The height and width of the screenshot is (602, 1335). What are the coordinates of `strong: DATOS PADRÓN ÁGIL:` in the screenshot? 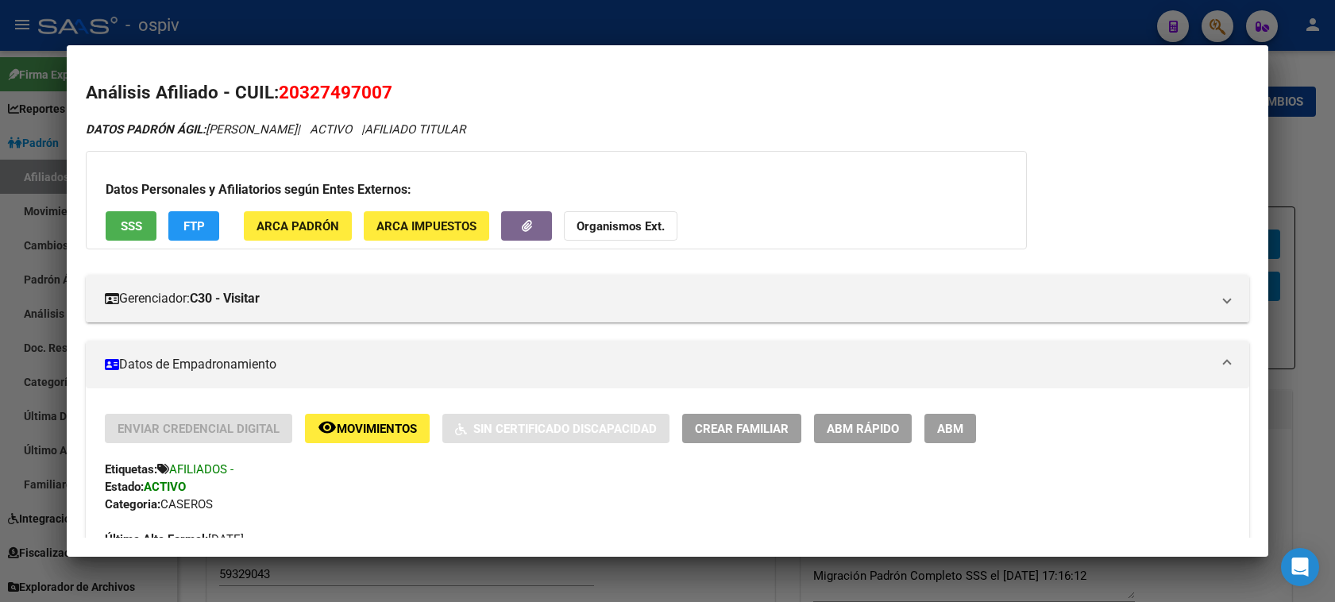 It's located at (145, 129).